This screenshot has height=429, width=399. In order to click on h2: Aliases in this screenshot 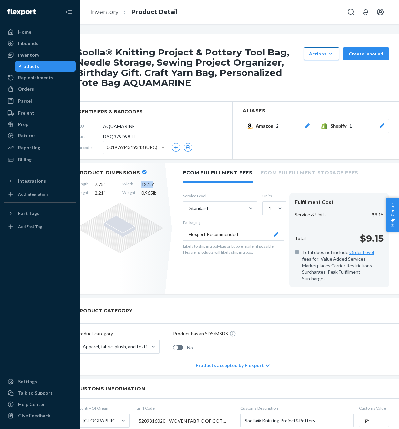, I will do `click(316, 111)`.